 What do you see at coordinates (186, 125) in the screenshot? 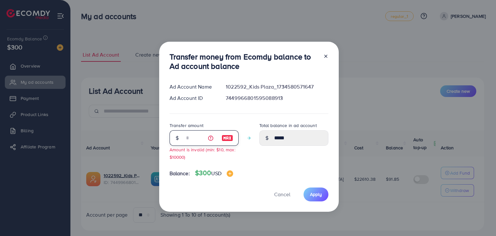
I see `label: Transfer amount` at bounding box center [186, 125].